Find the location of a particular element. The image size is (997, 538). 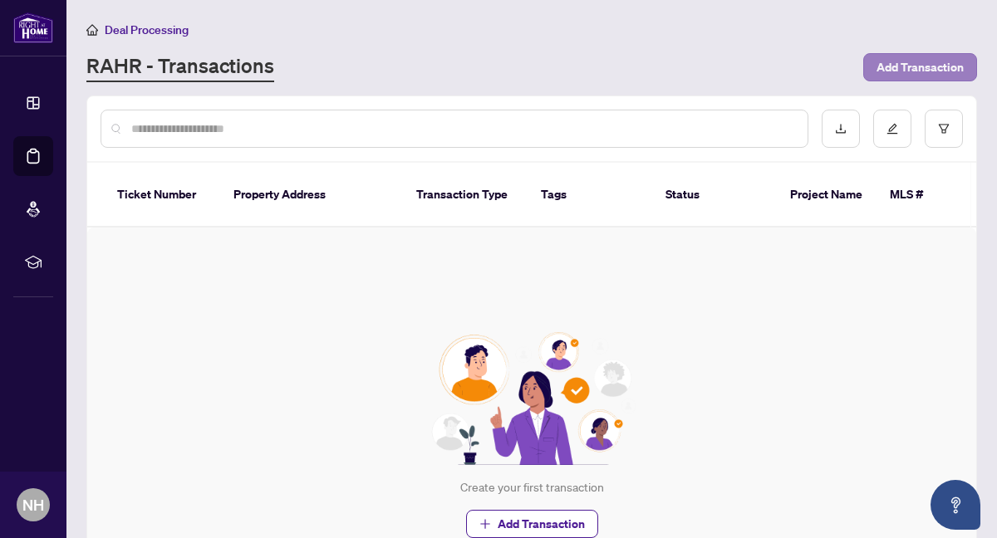

th: Status is located at coordinates (715, 195).